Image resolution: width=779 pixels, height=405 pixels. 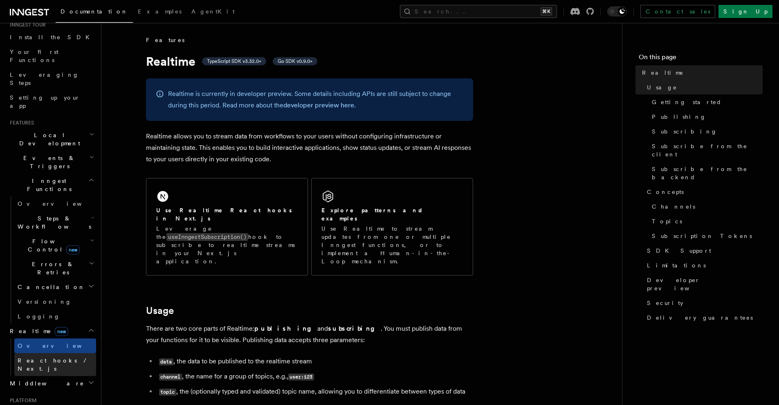 I want to click on span: Flow Control, so click(x=52, y=246).